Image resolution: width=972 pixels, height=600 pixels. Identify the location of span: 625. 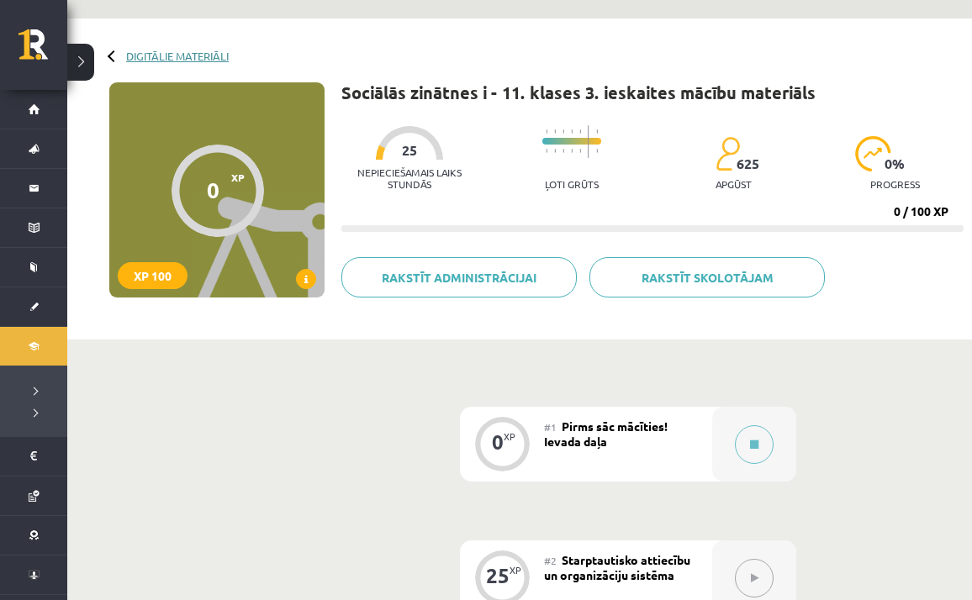
(747, 164).